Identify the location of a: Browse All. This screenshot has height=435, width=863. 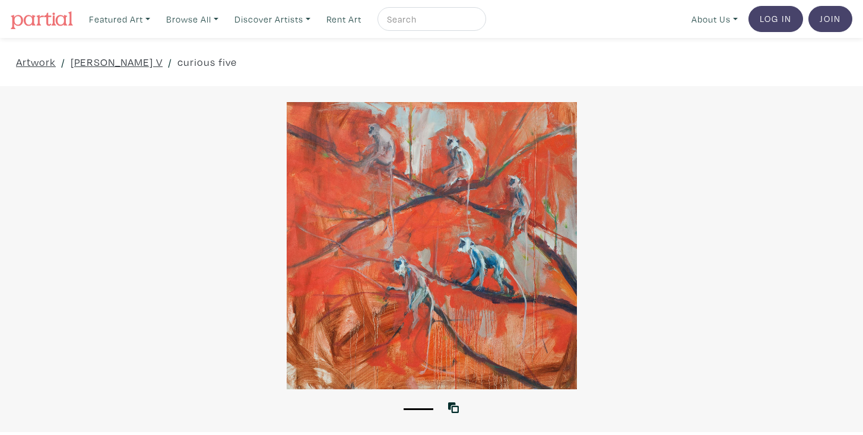
(192, 19).